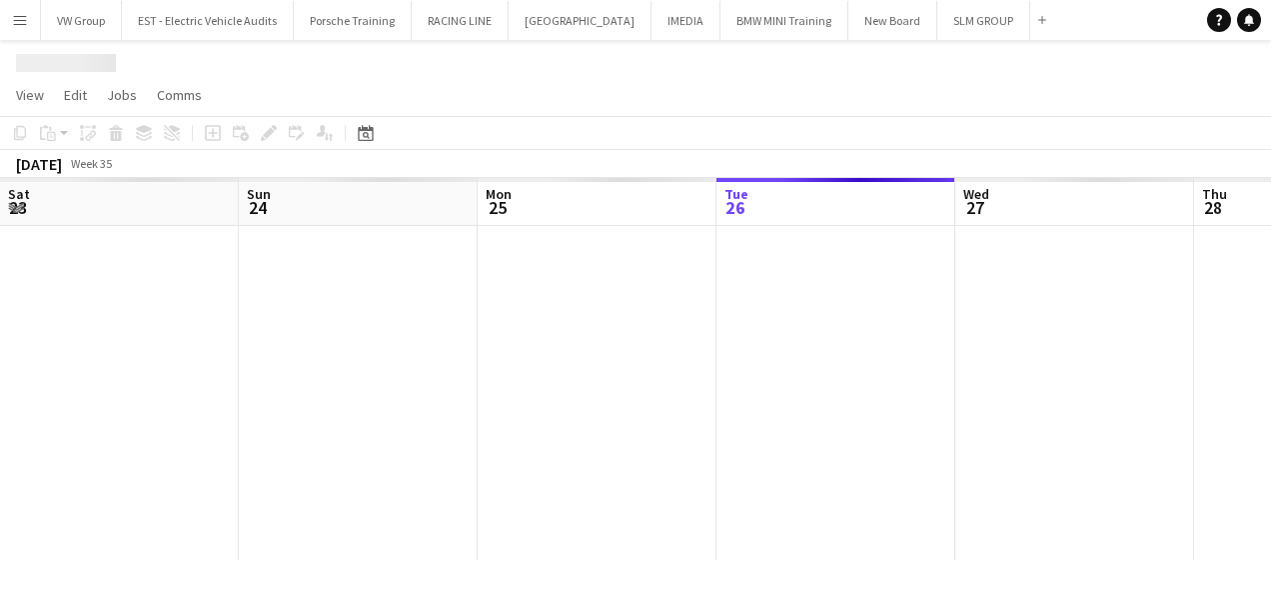 This screenshot has width=1271, height=594. What do you see at coordinates (976, 194) in the screenshot?
I see `span: Wed` at bounding box center [976, 194].